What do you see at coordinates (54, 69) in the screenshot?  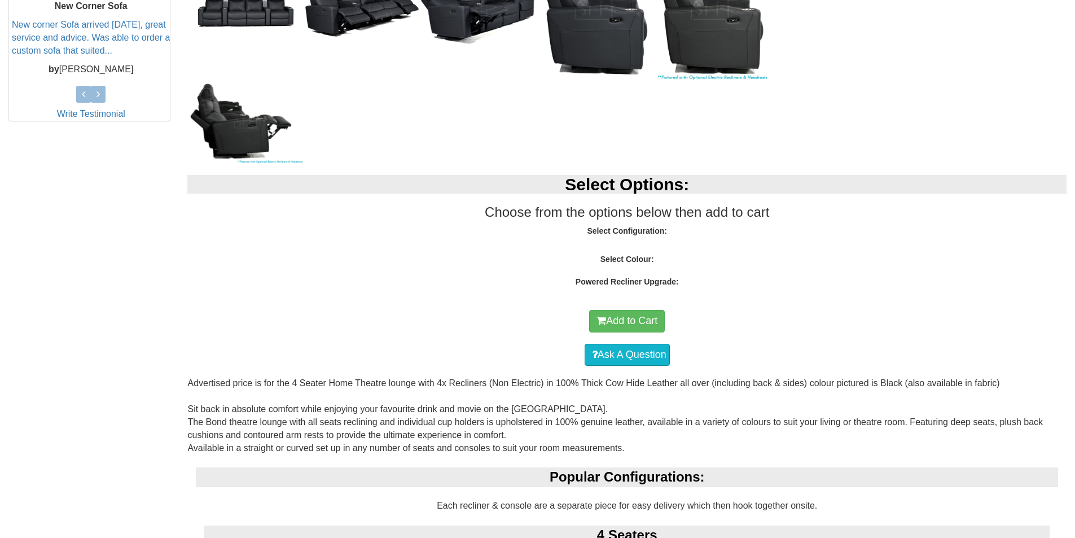 I see `b: by` at bounding box center [54, 69].